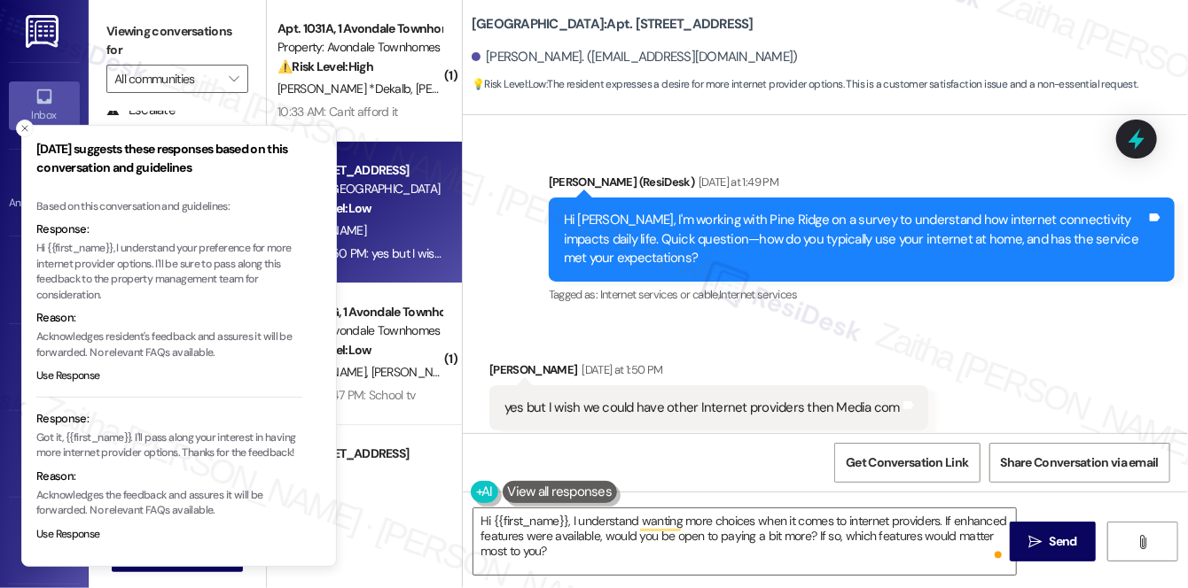 The image size is (1188, 588). Describe the element at coordinates (325, 66) in the screenshot. I see `strong: ⚠️ Risk Level: High` at that location.